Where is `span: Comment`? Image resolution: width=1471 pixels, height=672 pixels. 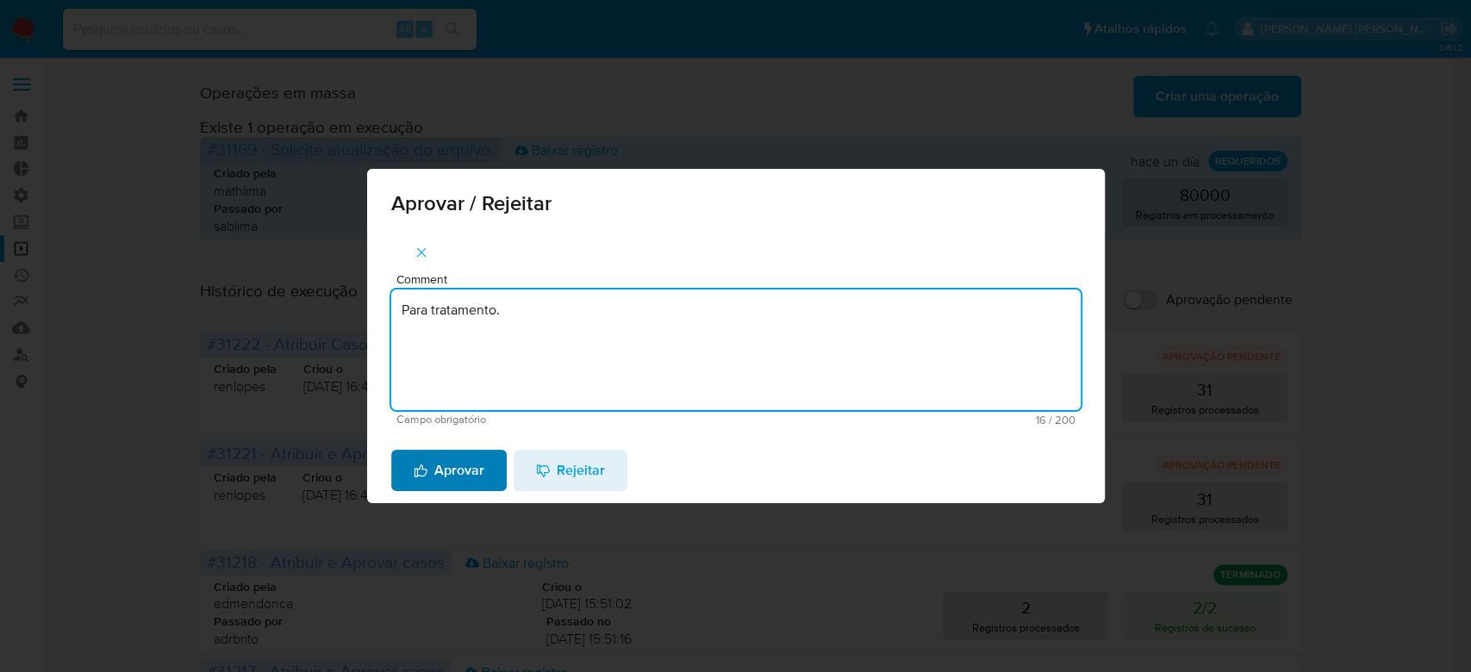
span: Comment is located at coordinates (741, 279).